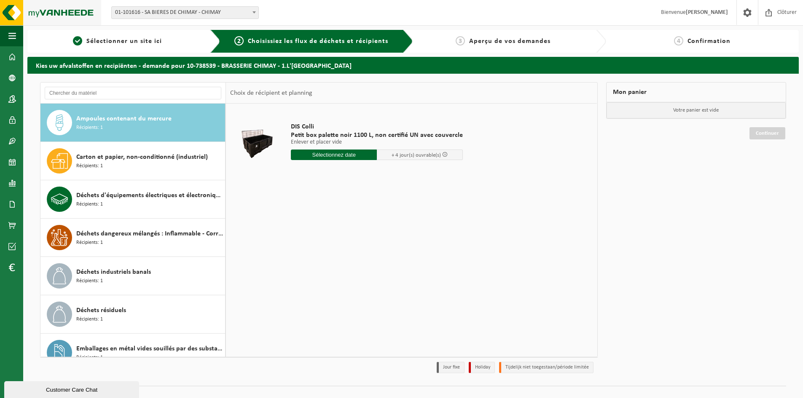  Describe the element at coordinates (679, 41) in the screenshot. I see `span: 4` at that location.